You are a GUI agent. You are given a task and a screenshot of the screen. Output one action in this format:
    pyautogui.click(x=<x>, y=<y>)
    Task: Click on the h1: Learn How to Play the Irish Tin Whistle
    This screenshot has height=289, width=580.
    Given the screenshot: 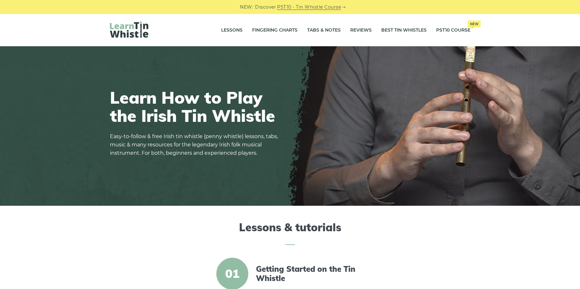 What is the action you would take?
    pyautogui.click(x=196, y=107)
    